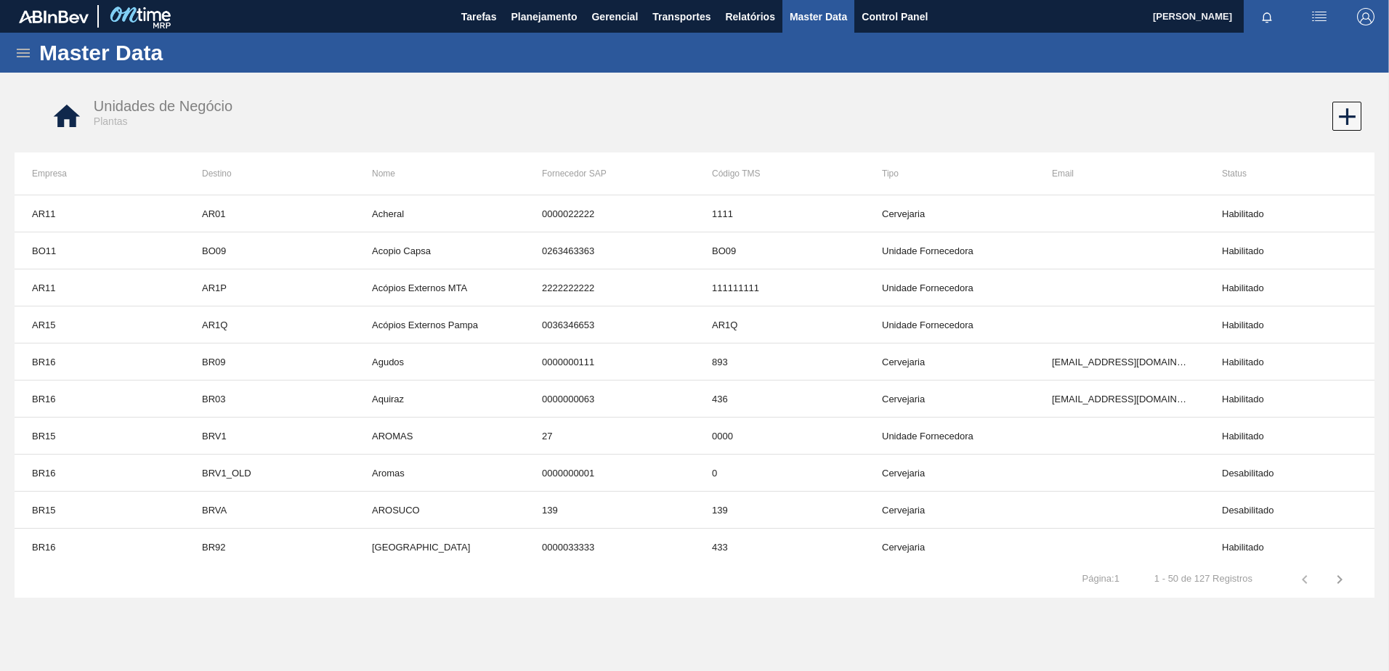  I want to click on th: Fornecedor SAP, so click(610, 174).